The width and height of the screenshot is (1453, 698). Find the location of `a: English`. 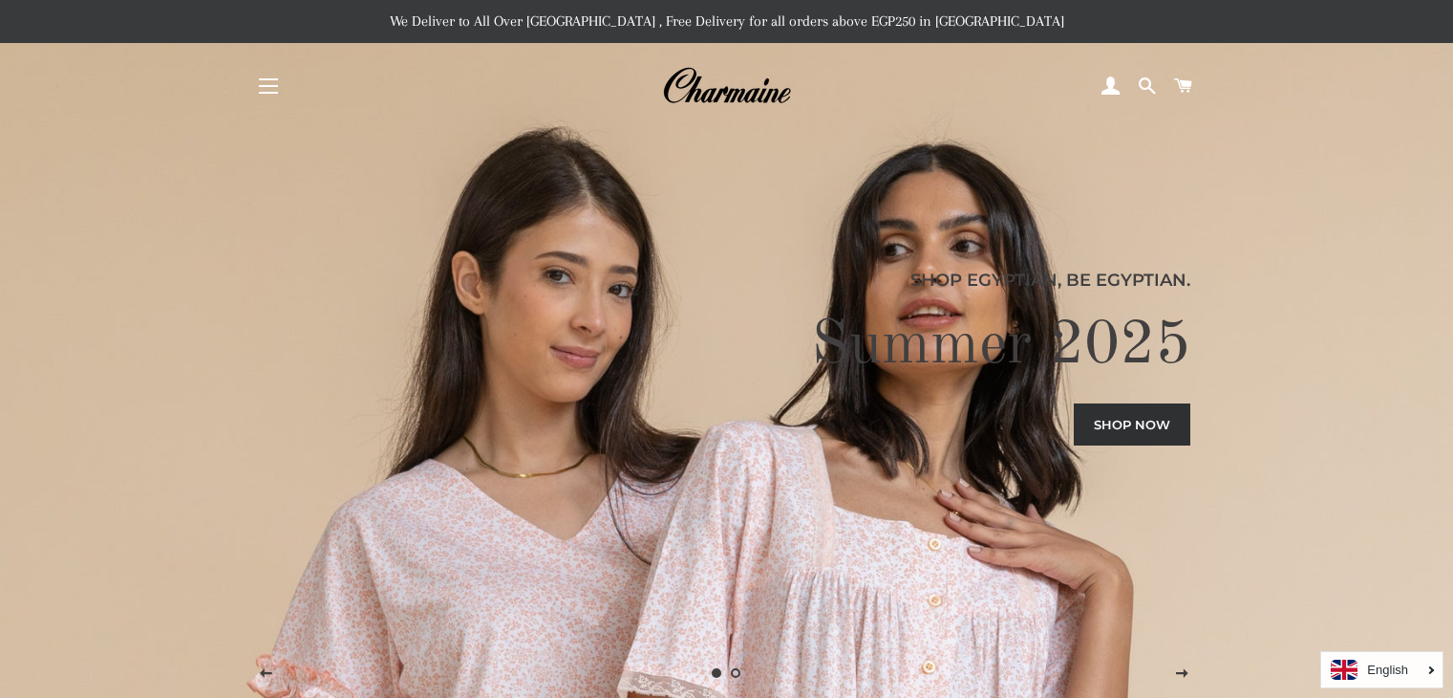

a: English is located at coordinates (1382, 669).